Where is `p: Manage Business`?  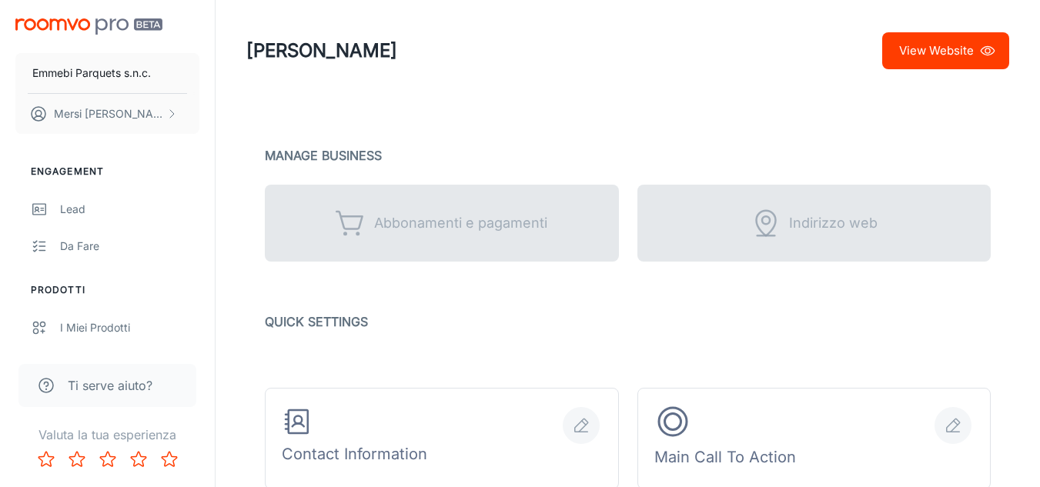
p: Manage Business is located at coordinates (627, 155).